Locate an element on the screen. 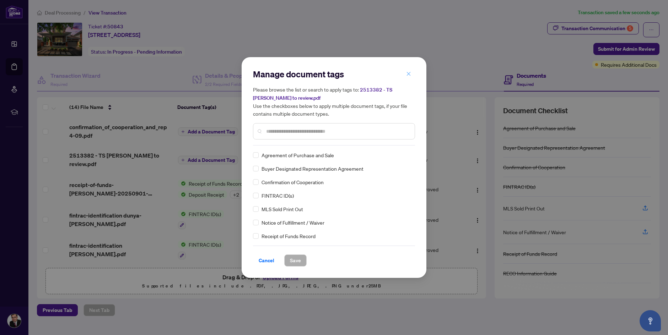 The height and width of the screenshot is (335, 668). button: Open asap is located at coordinates (650, 321).